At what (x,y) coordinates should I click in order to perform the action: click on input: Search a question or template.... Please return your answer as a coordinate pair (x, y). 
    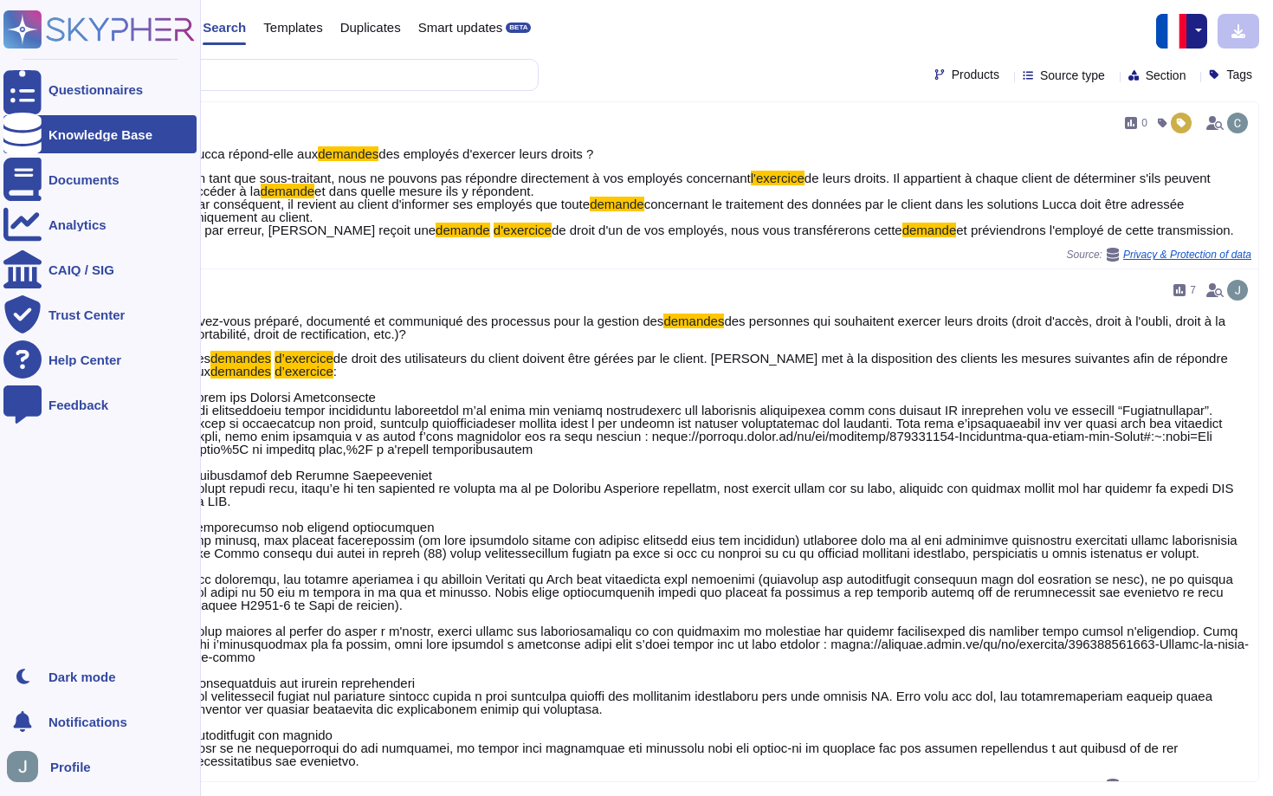
    Looking at the image, I should click on (294, 74).